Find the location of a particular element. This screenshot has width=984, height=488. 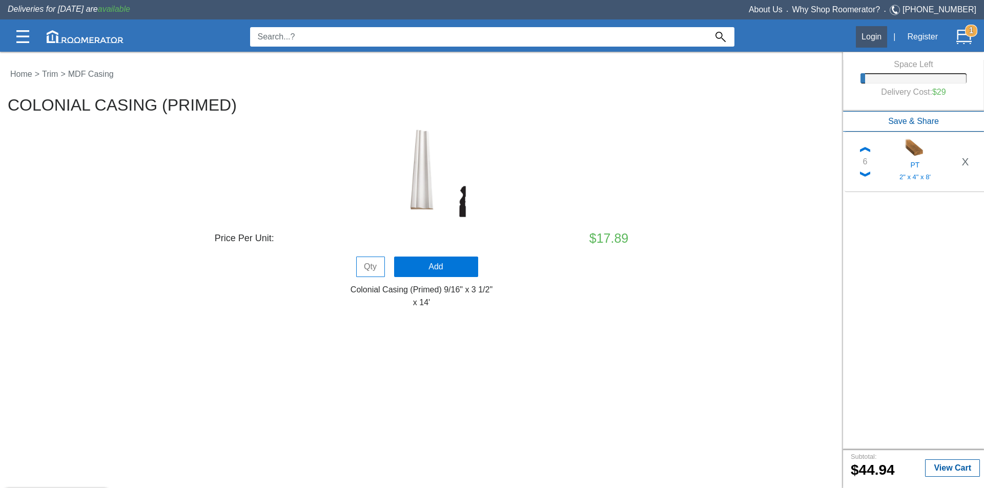

button: Login is located at coordinates (871, 37).